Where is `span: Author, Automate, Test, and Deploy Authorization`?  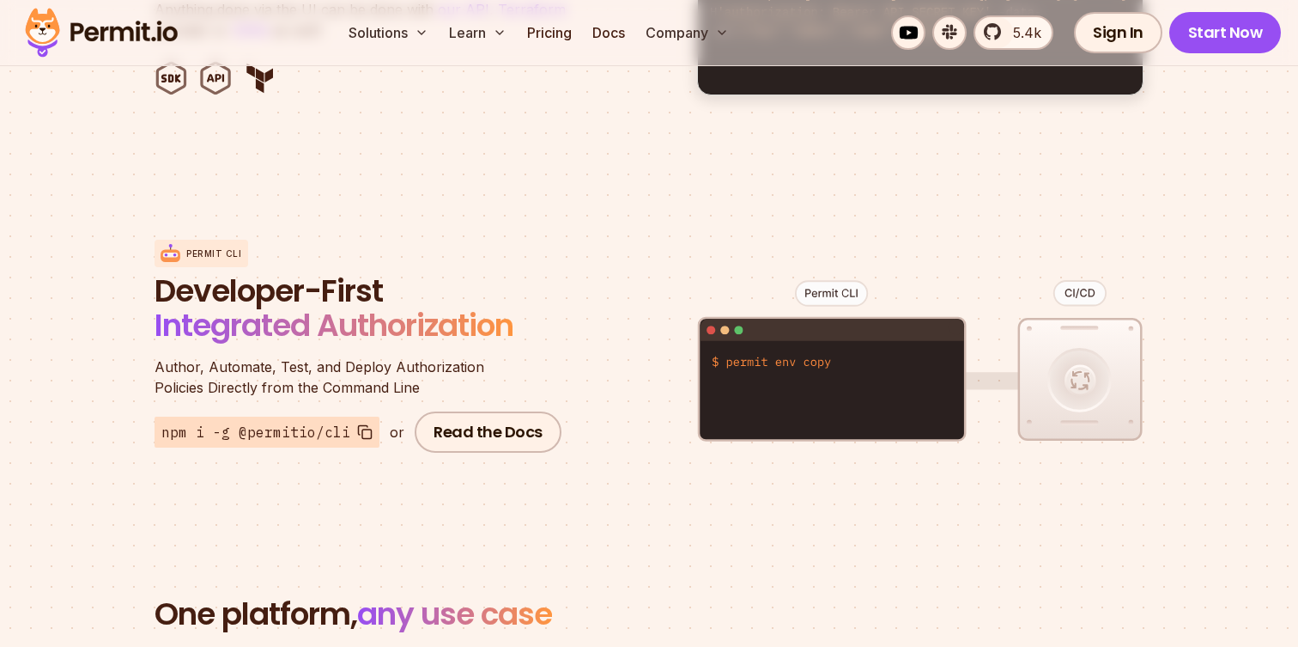 span: Author, Automate, Test, and Deploy Authorization is located at coordinates (361, 367).